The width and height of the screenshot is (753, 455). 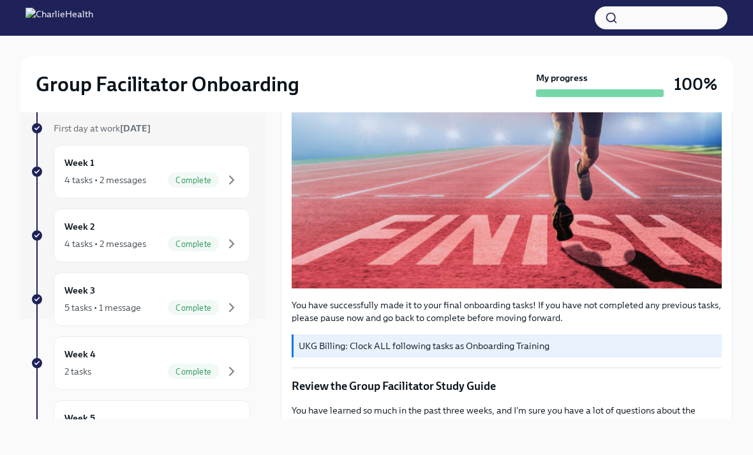 I want to click on strong: My progress, so click(x=562, y=78).